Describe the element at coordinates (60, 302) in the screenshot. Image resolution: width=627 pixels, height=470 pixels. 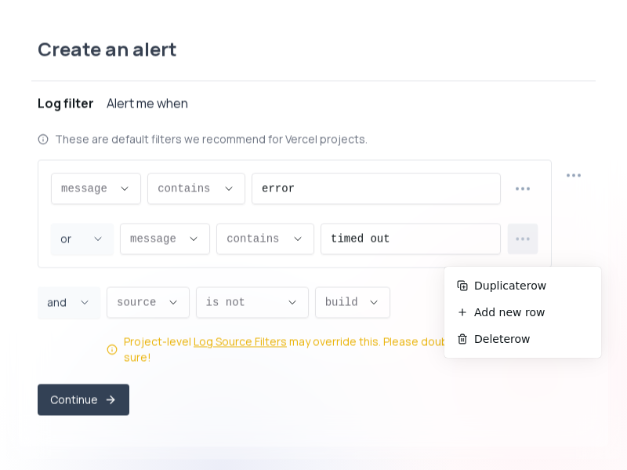
I see `span: and` at that location.